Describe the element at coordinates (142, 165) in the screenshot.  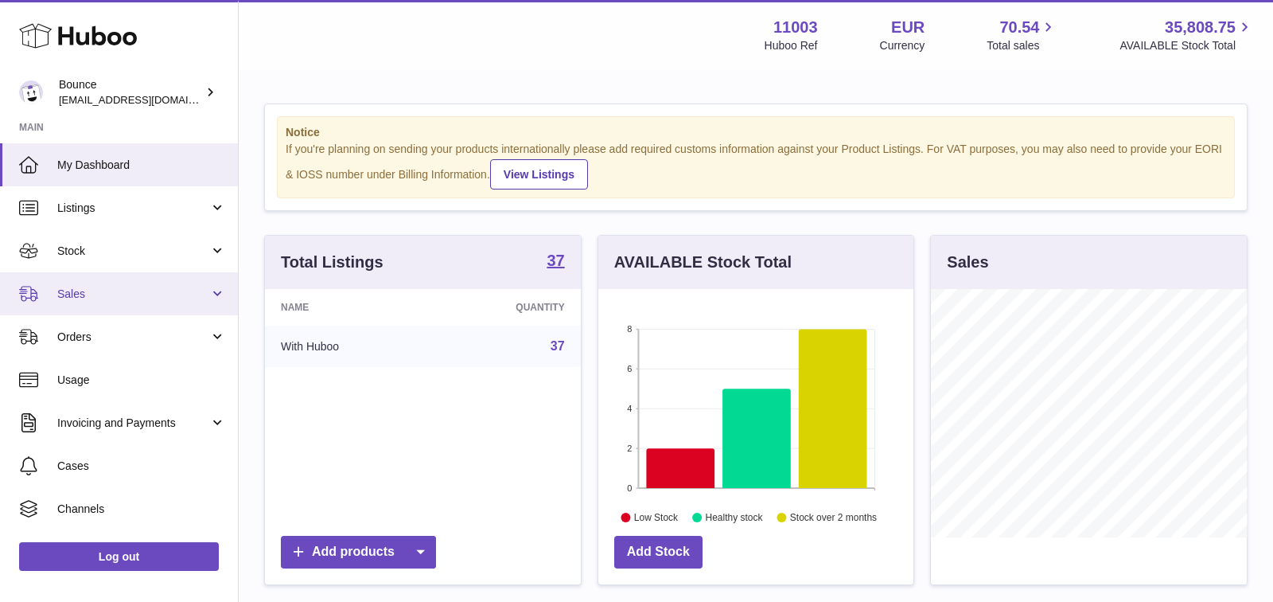
I see `span: My Dashboard` at that location.